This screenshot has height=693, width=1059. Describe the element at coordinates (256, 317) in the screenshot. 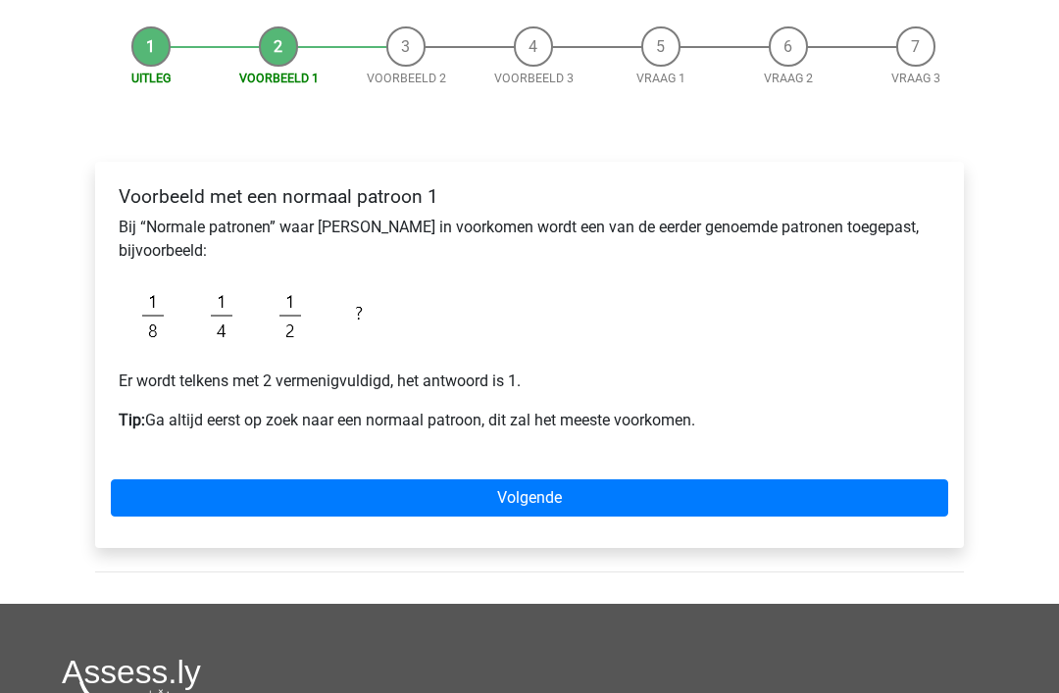

I see `img: Fractions_example_1.png` at that location.